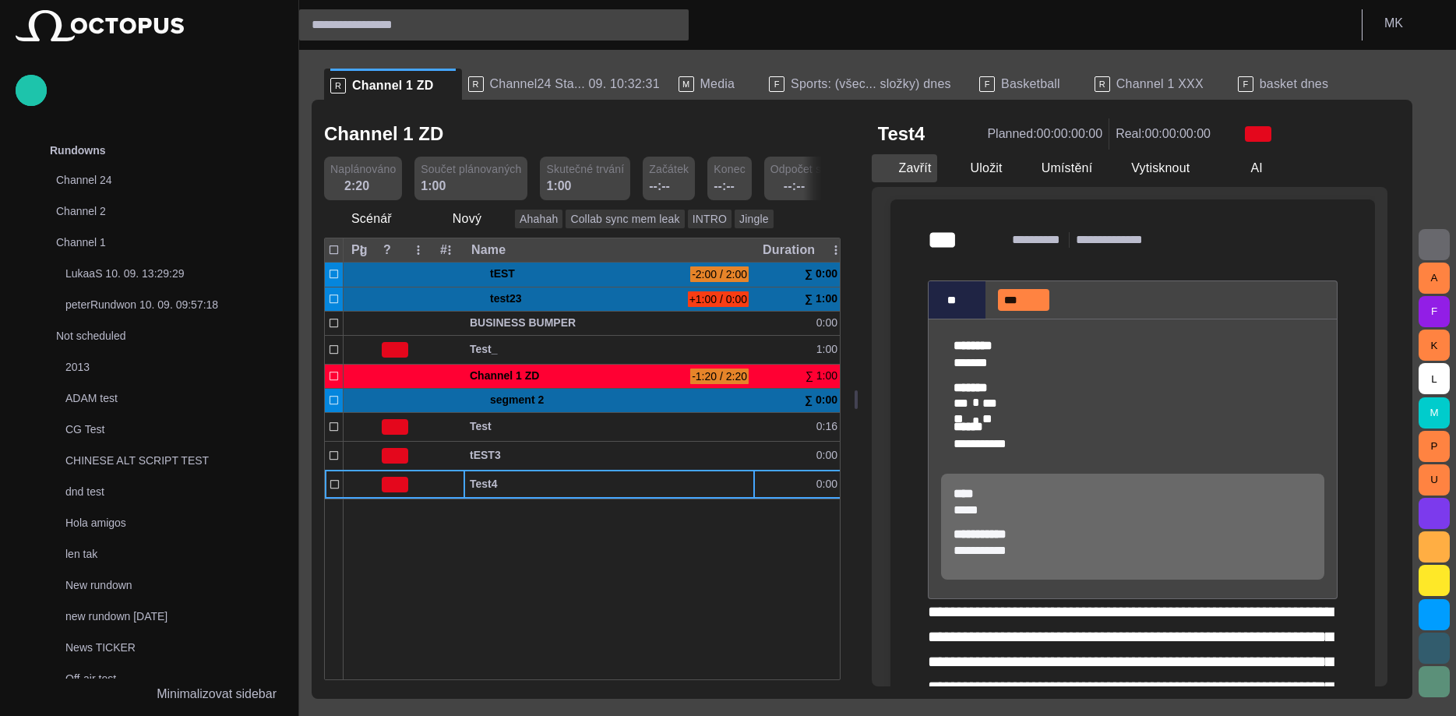  Describe the element at coordinates (609, 323) in the screenshot. I see `span: BUSINESS BUMPER` at that location.